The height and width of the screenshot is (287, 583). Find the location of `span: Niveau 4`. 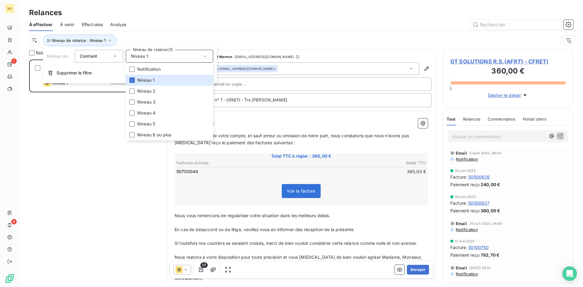

span: Niveau 4 is located at coordinates (146, 113).